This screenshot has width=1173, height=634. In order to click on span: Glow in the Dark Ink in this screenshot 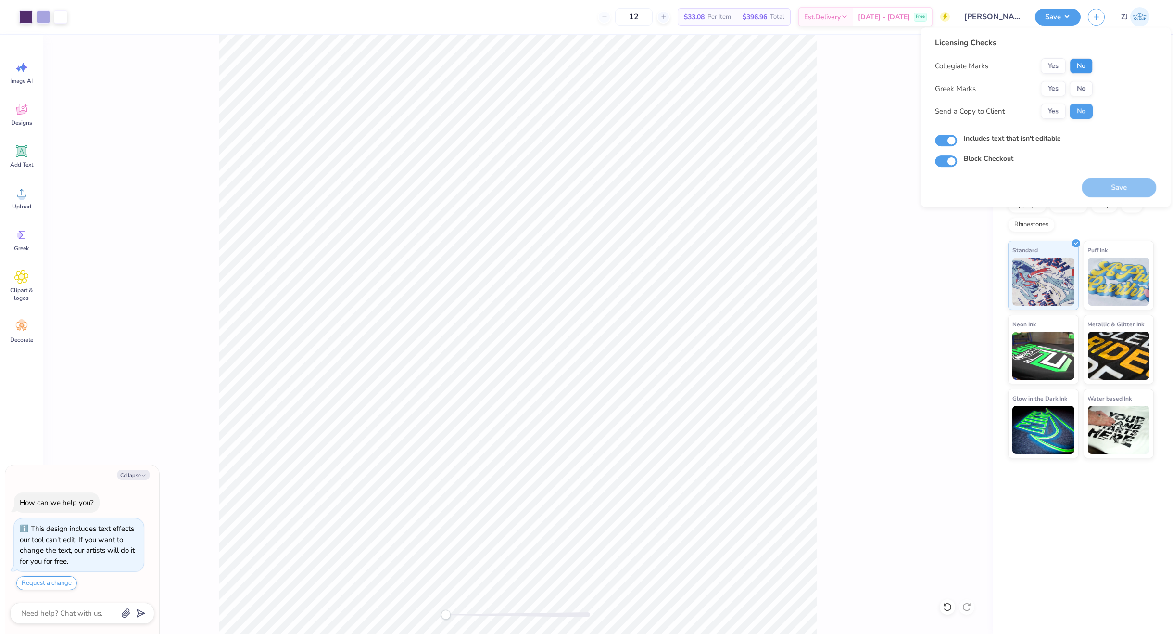, I will do `click(1040, 398)`.